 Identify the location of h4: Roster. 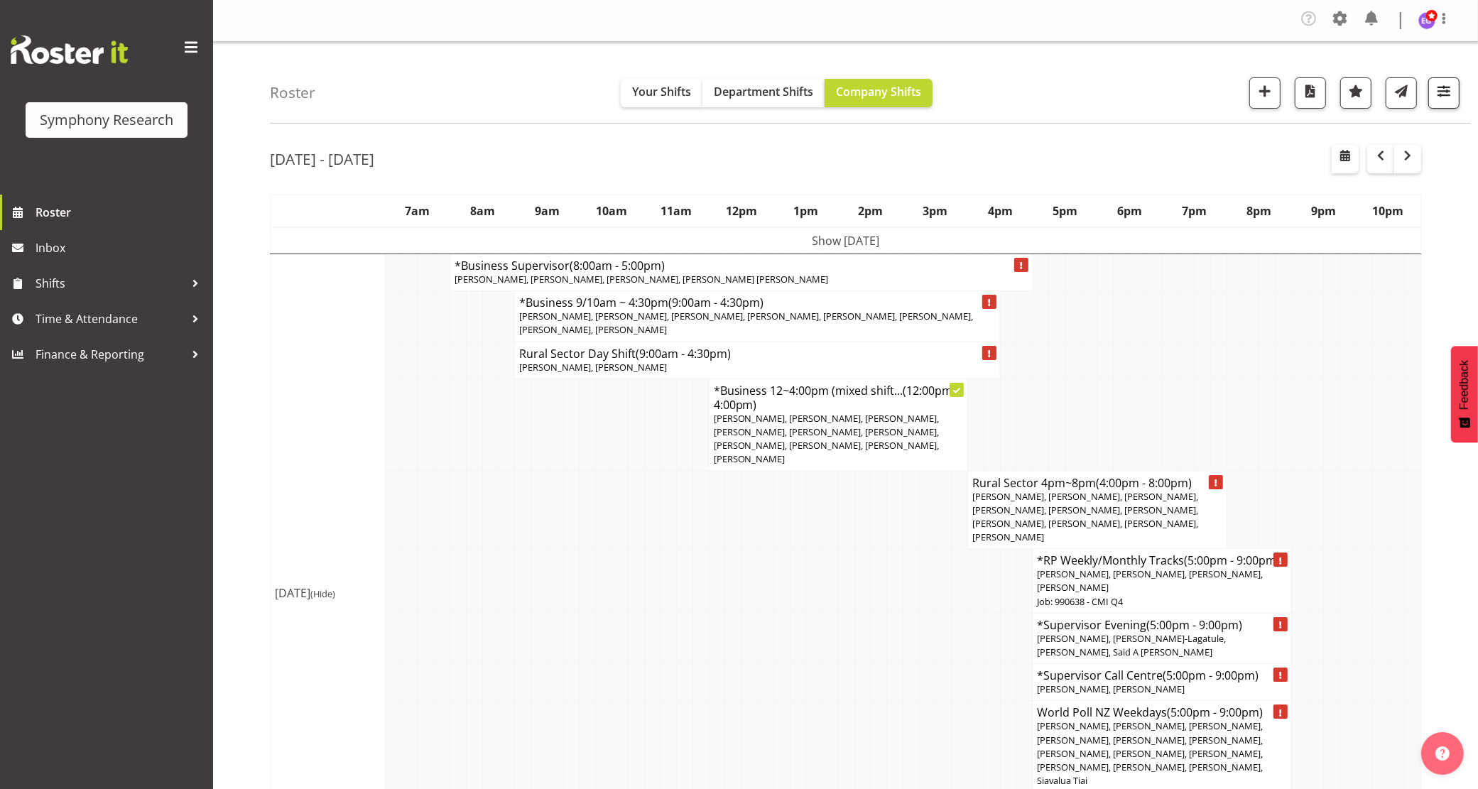
(293, 92).